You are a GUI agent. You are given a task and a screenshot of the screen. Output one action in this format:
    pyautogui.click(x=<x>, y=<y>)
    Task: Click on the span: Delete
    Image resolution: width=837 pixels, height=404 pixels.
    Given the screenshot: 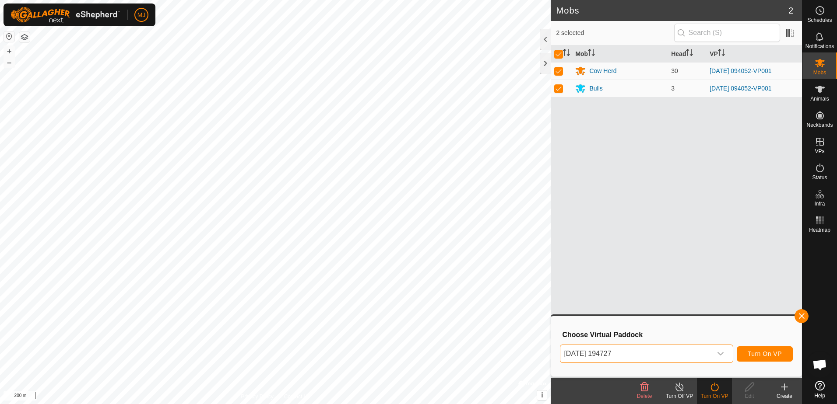 What is the action you would take?
    pyautogui.click(x=644, y=397)
    